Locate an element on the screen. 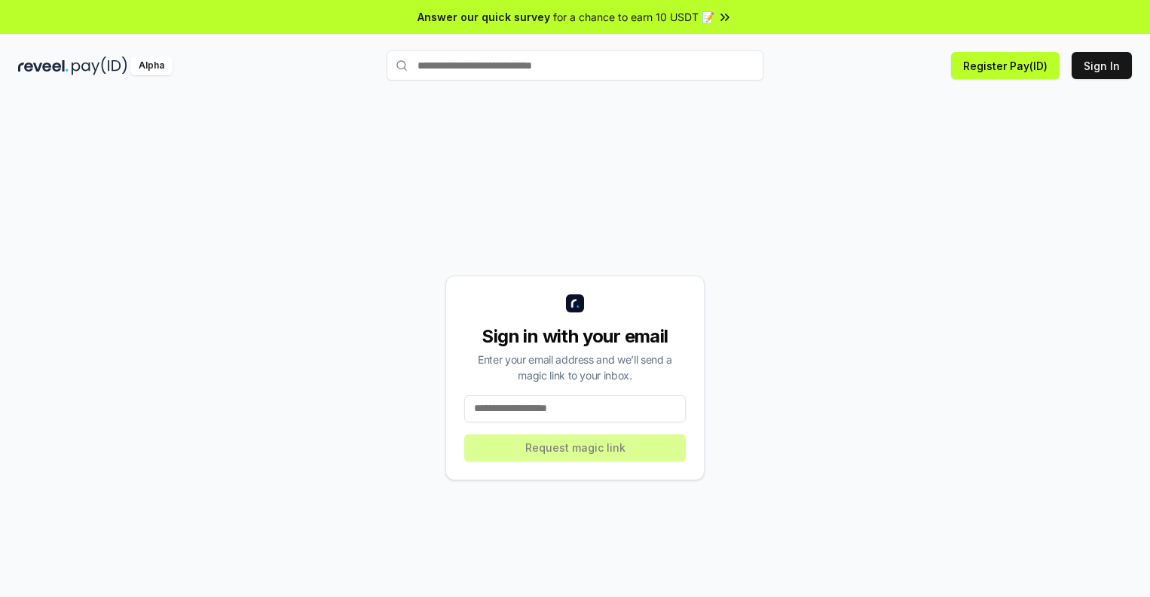 The image size is (1150, 597). button: Register Pay(ID) is located at coordinates (1005, 66).